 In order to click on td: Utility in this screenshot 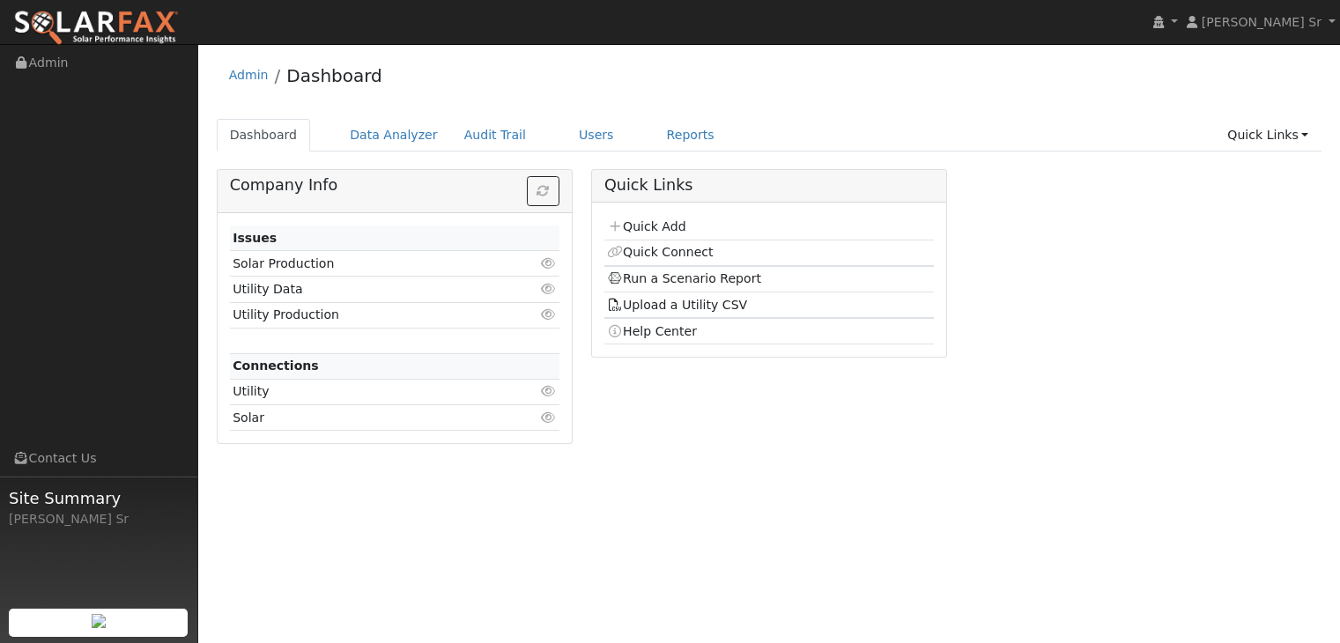, I will do `click(368, 391)`.